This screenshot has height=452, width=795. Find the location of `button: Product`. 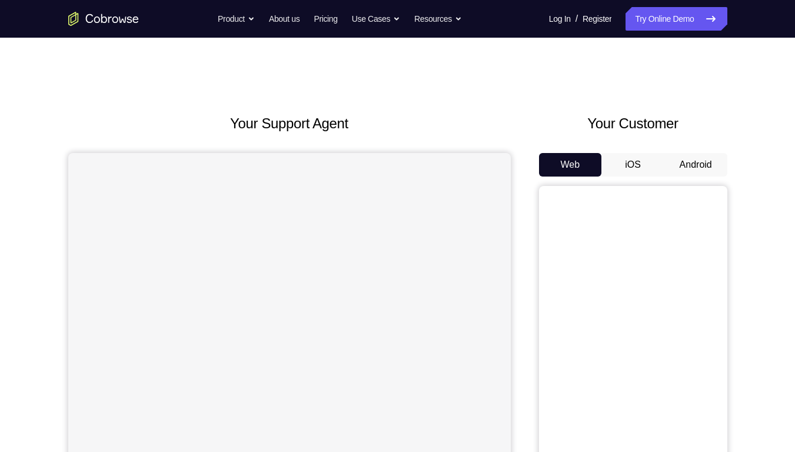

button: Product is located at coordinates (236, 19).